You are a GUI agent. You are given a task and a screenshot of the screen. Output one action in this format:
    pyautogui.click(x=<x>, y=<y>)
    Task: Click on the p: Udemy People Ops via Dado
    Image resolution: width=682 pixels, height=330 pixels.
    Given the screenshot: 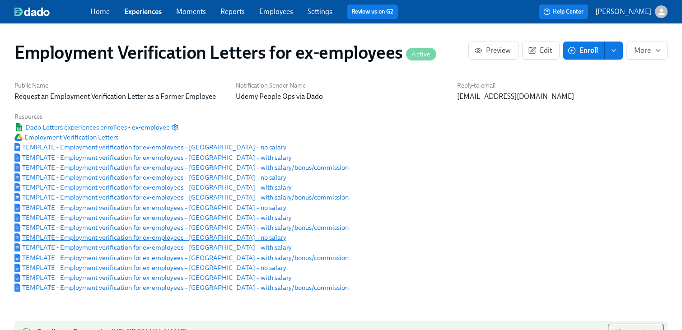 What is the action you would take?
    pyautogui.click(x=341, y=97)
    